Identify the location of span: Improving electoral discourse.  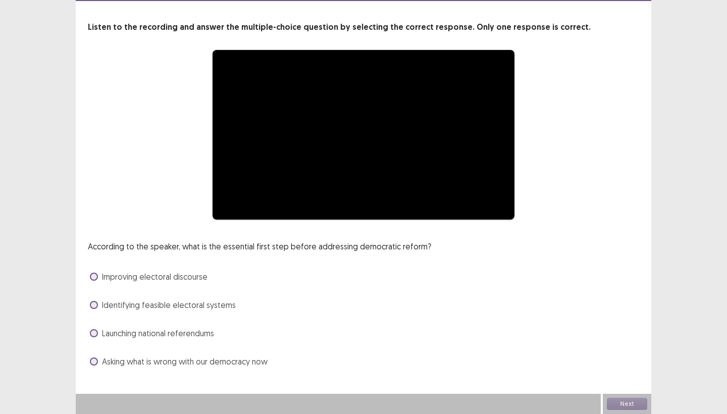
(155, 277).